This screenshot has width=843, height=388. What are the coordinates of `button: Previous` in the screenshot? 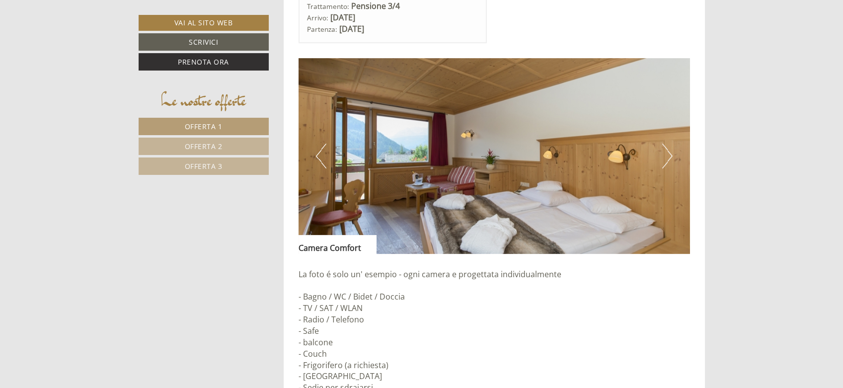 It's located at (321, 156).